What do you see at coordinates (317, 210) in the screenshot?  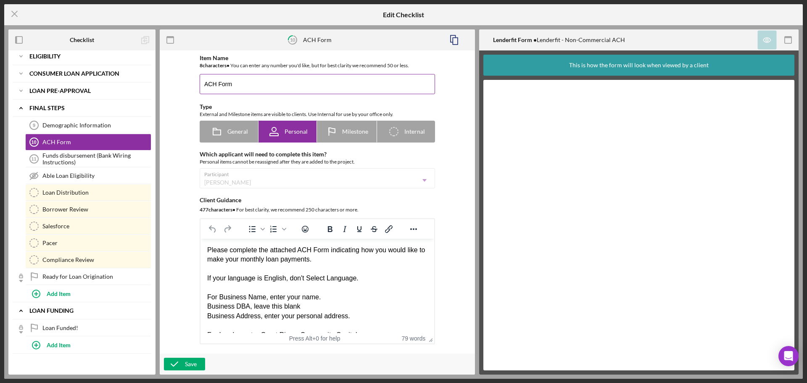 I see `div: For best clarity, we recommend 250 characters or more.` at bounding box center [317, 210].